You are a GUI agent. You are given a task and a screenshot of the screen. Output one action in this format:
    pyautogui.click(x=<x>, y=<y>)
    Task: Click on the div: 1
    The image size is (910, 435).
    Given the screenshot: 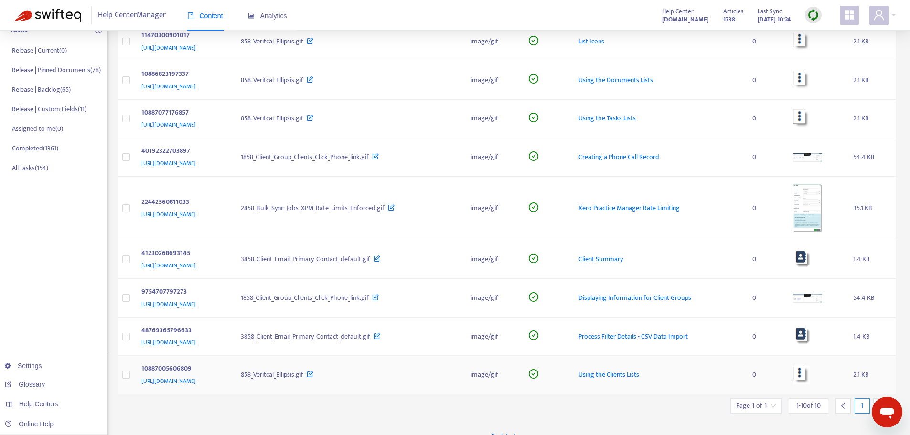 What is the action you would take?
    pyautogui.click(x=863, y=406)
    